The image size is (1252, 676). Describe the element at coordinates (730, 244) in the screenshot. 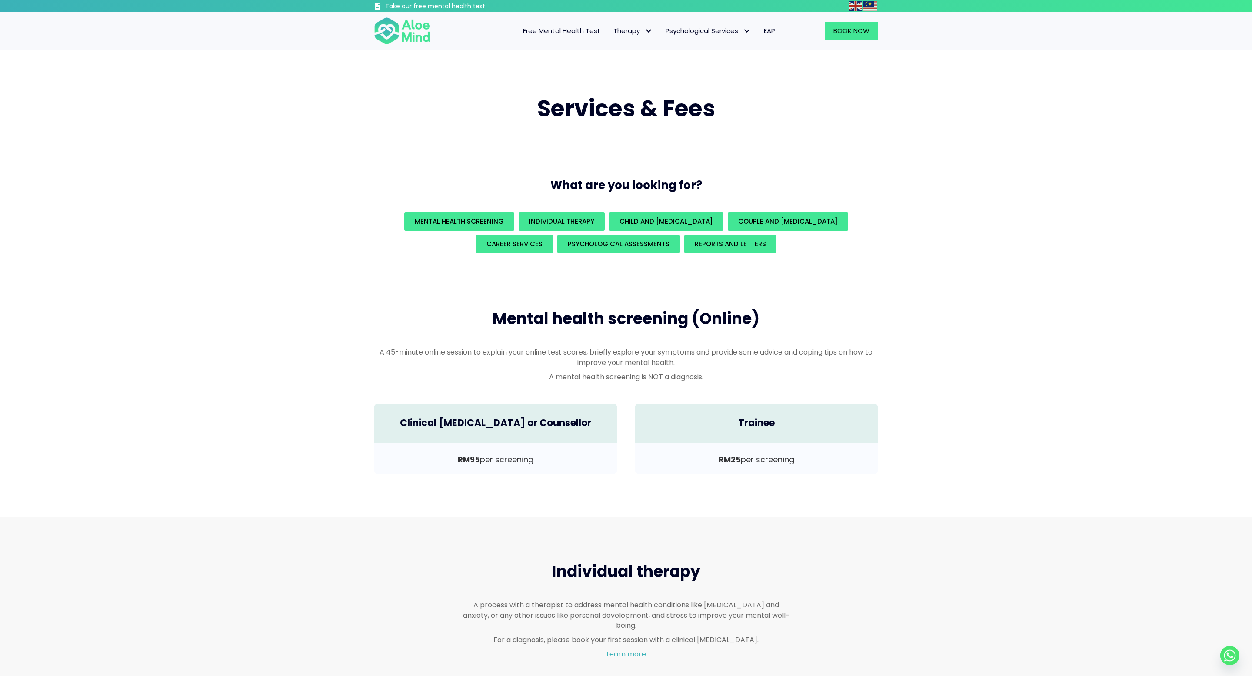

I see `span: REPORTS AND LETTERS` at that location.